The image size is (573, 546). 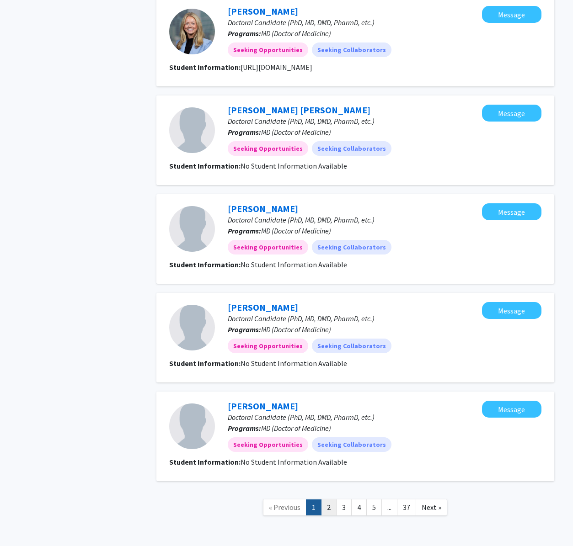 What do you see at coordinates (284, 507) in the screenshot?
I see `span: « Previous` at bounding box center [284, 507].